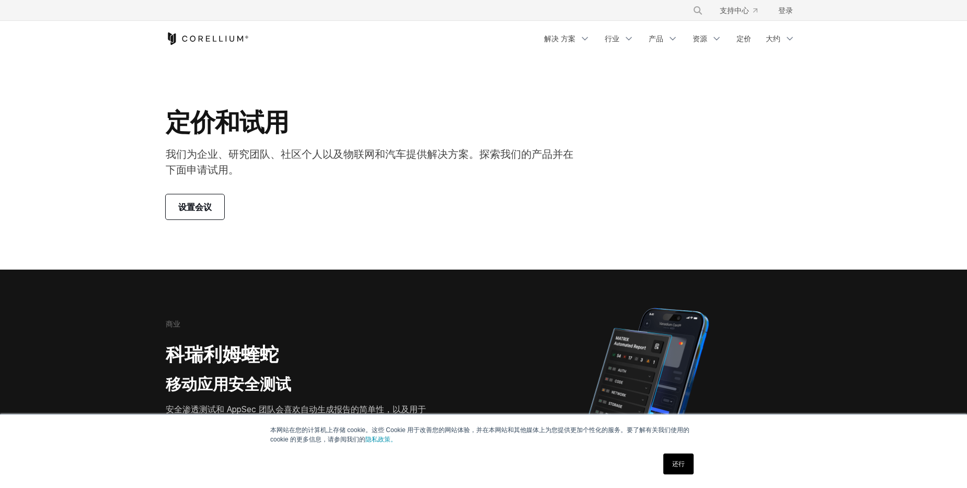 The width and height of the screenshot is (967, 488). Describe the element at coordinates (560, 39) in the screenshot. I see `font: 解决 方案` at that location.